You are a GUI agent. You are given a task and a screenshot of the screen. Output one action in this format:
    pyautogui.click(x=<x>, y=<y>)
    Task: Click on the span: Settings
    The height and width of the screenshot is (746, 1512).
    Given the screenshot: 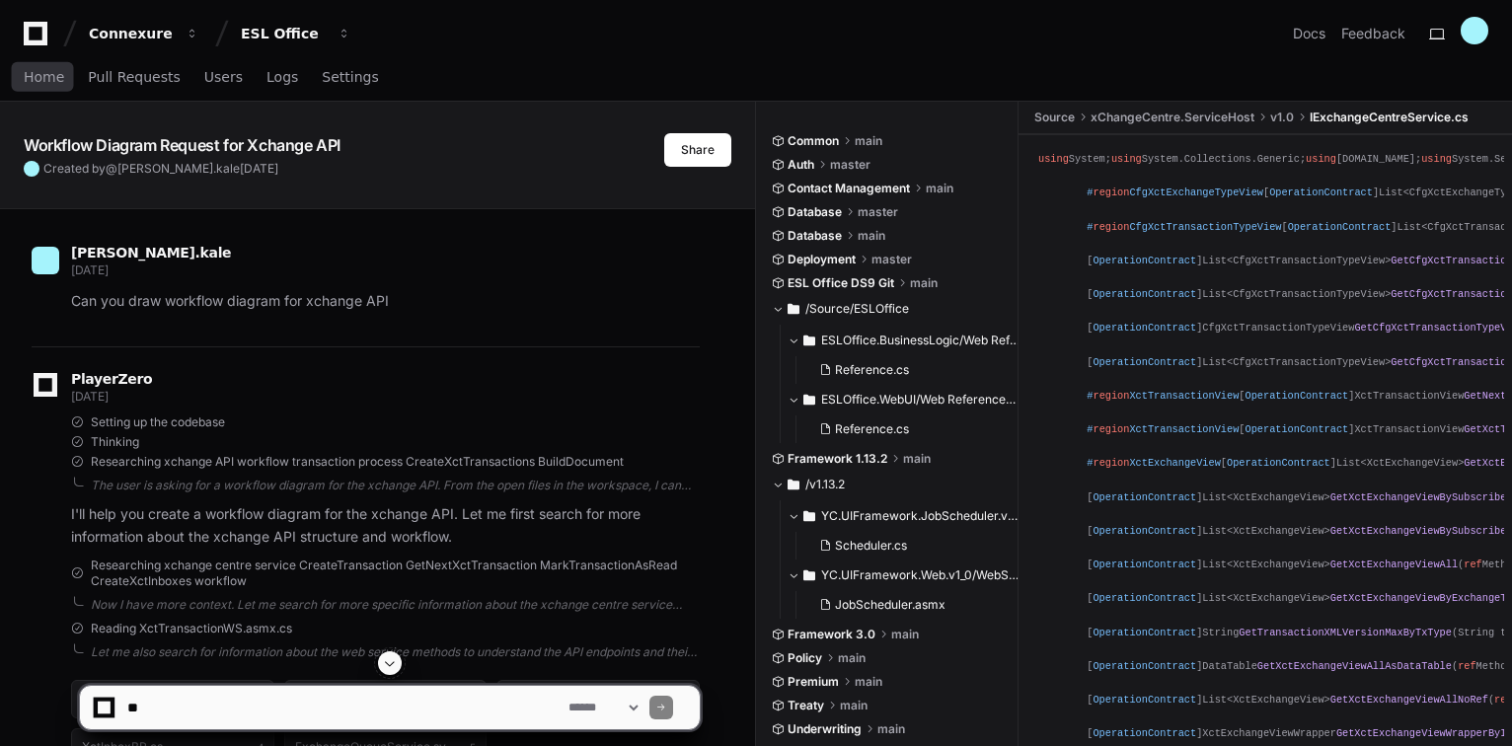 What is the action you would take?
    pyautogui.click(x=349, y=77)
    